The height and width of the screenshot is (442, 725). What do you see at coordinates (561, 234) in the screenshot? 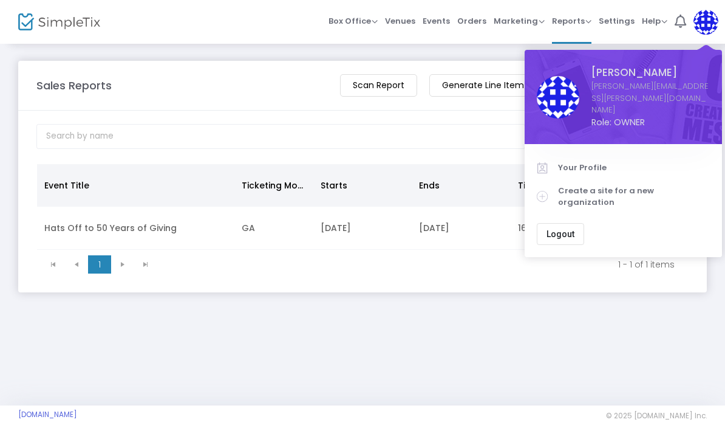
I see `span: Logout` at bounding box center [561, 234].